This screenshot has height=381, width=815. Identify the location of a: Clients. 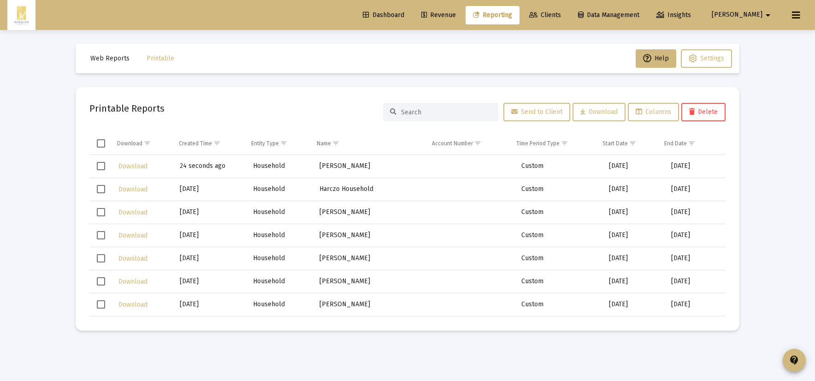
(545, 15).